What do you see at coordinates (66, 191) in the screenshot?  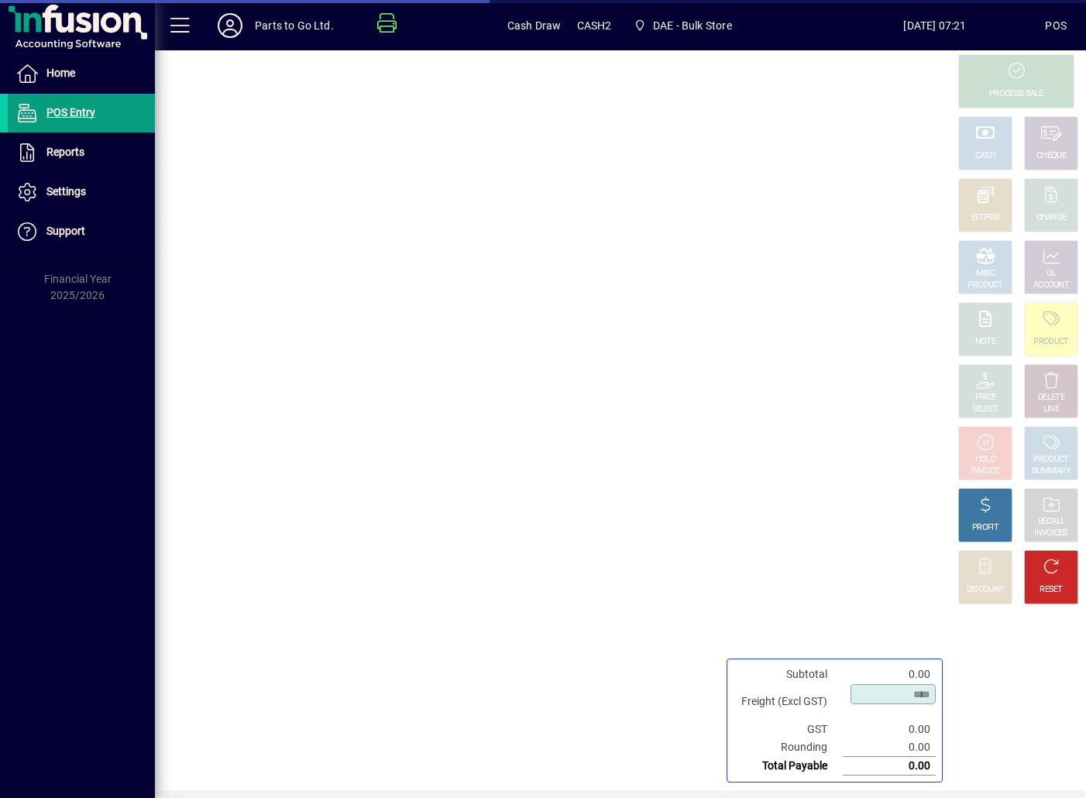 I see `span: Settings` at bounding box center [66, 191].